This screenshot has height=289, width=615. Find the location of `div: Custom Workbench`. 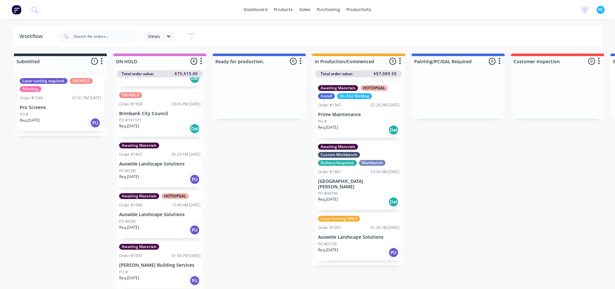

div: Custom Workbench is located at coordinates (339, 155).